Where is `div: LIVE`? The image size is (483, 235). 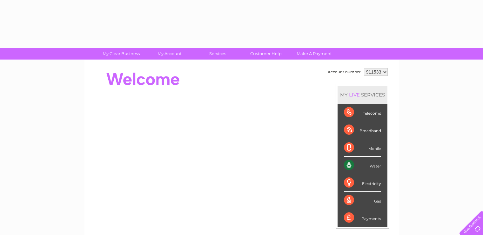 div: LIVE is located at coordinates (355, 94).